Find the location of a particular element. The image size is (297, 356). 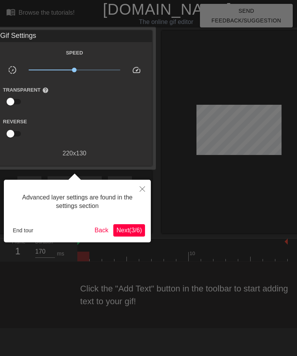

button: Close is located at coordinates (142, 189).